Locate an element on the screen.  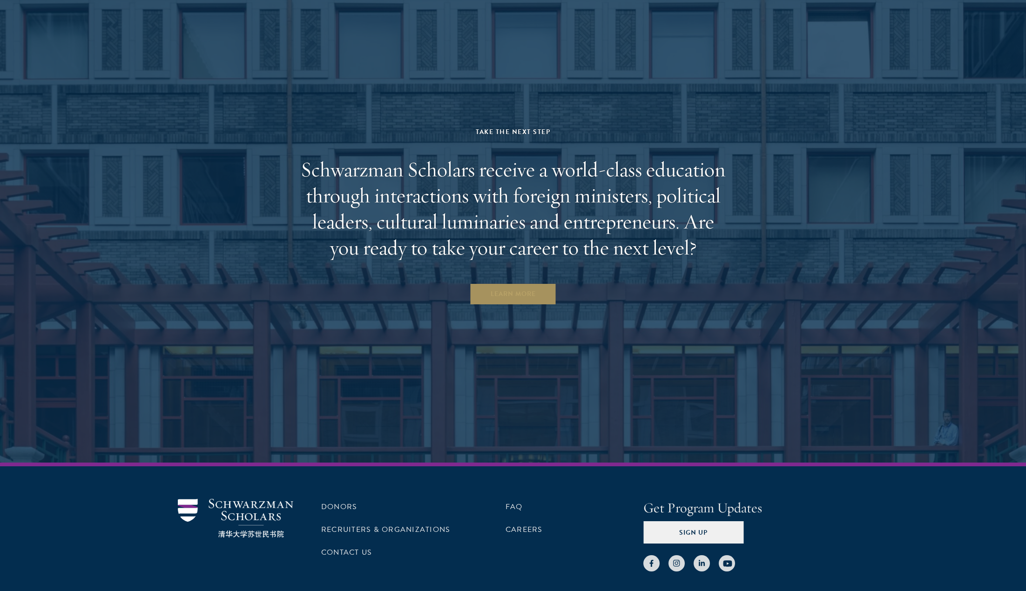
a: Careers is located at coordinates (524, 530).